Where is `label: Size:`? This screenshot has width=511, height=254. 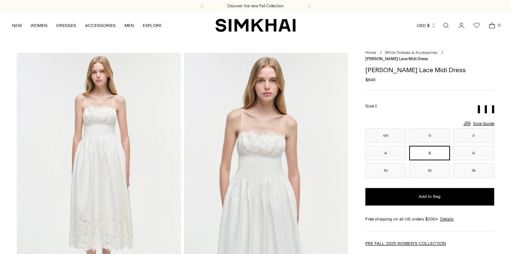 label: Size: is located at coordinates (371, 106).